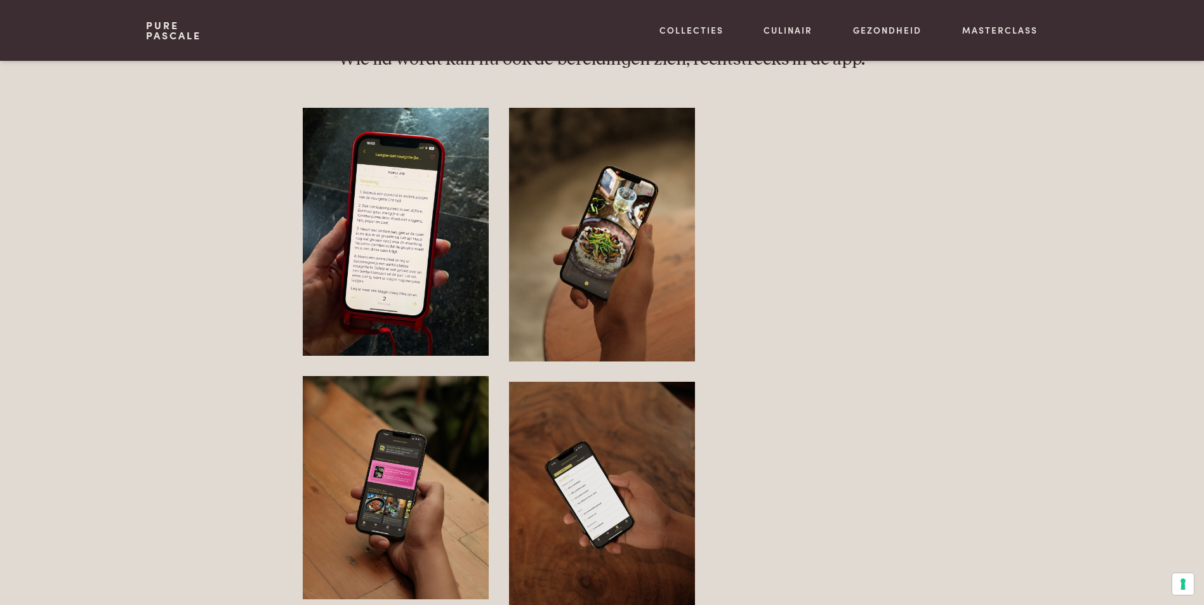  What do you see at coordinates (395, 232) in the screenshot?
I see `img: bereiding` at bounding box center [395, 232].